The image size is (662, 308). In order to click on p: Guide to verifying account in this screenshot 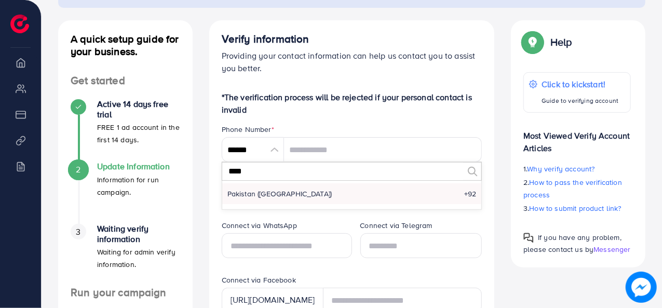, I will do `click(580, 101)`.